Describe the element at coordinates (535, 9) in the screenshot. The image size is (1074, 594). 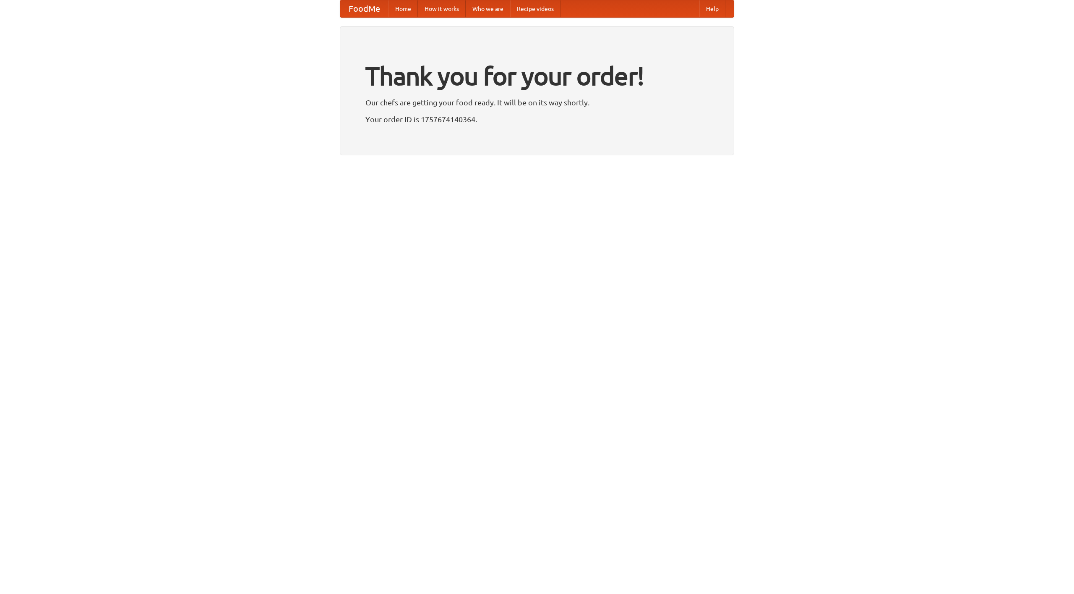
I see `a: Recipe videos` at that location.